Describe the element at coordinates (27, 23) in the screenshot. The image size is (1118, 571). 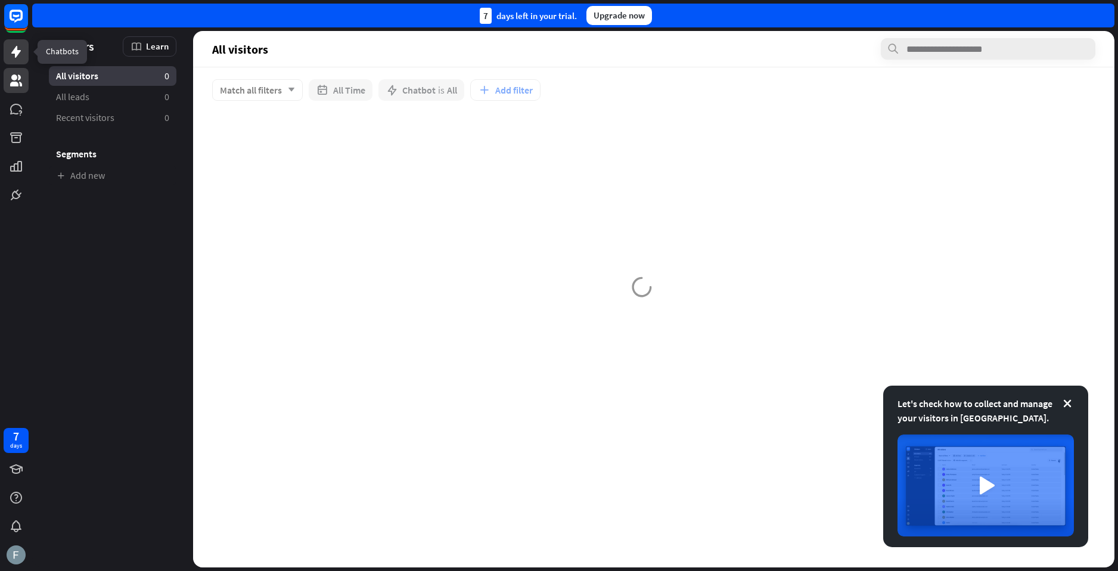
I see `button: Open LiveChat chat widget` at that location.